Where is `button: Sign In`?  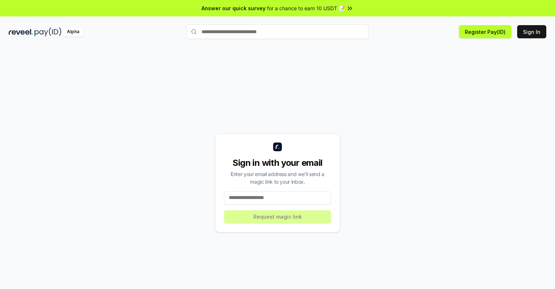
button: Sign In is located at coordinates (532, 32).